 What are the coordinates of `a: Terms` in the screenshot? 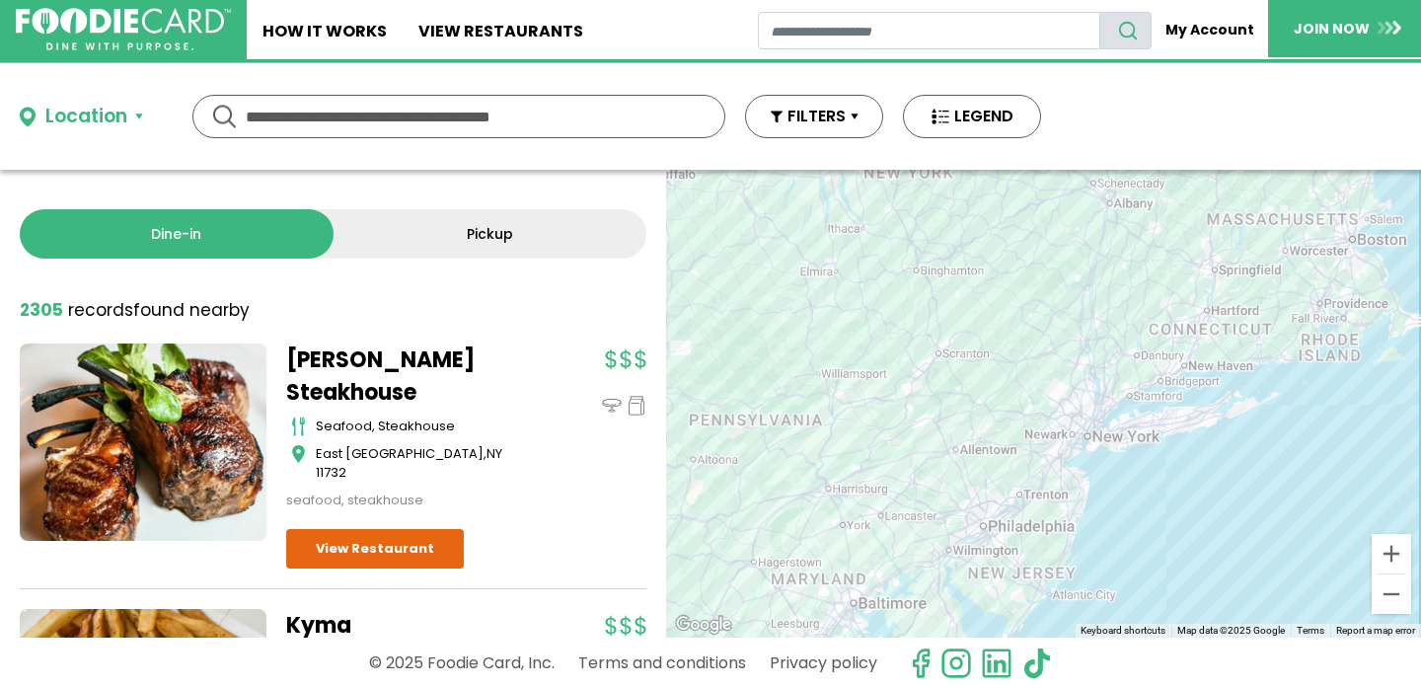 It's located at (1311, 630).